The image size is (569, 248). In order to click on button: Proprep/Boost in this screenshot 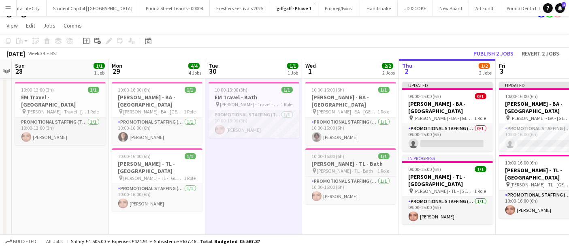, I will do `click(339, 8)`.